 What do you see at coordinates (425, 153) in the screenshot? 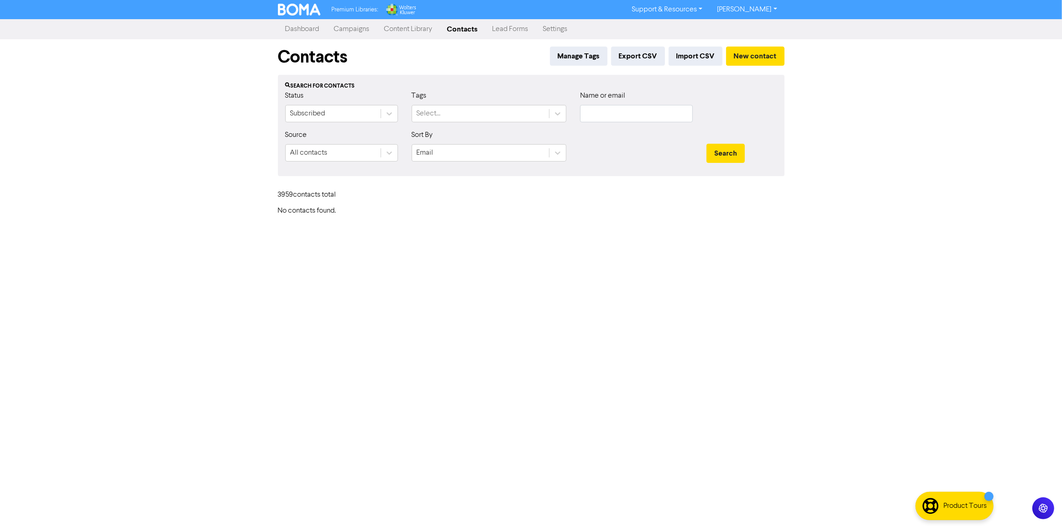
I see `div: Email` at bounding box center [425, 153].